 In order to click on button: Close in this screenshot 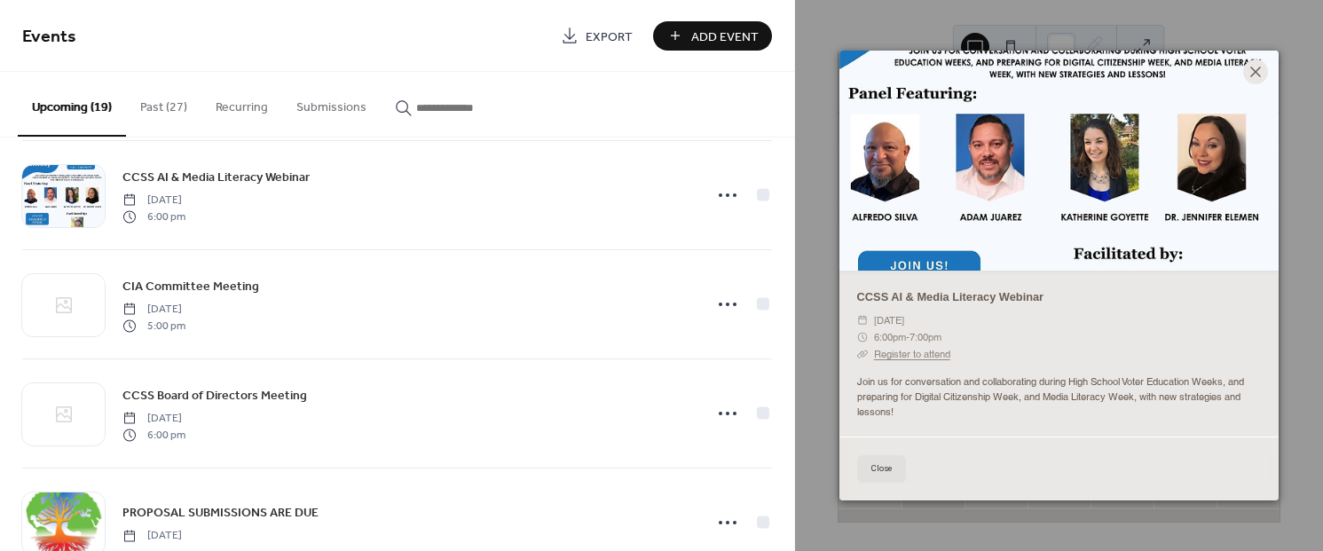, I will do `click(881, 468)`.